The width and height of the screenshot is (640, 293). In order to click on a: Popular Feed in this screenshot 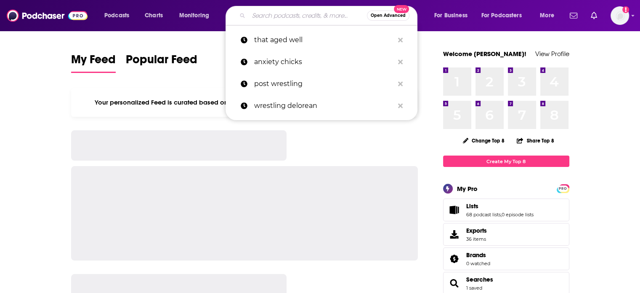, I will do `click(162, 62)`.